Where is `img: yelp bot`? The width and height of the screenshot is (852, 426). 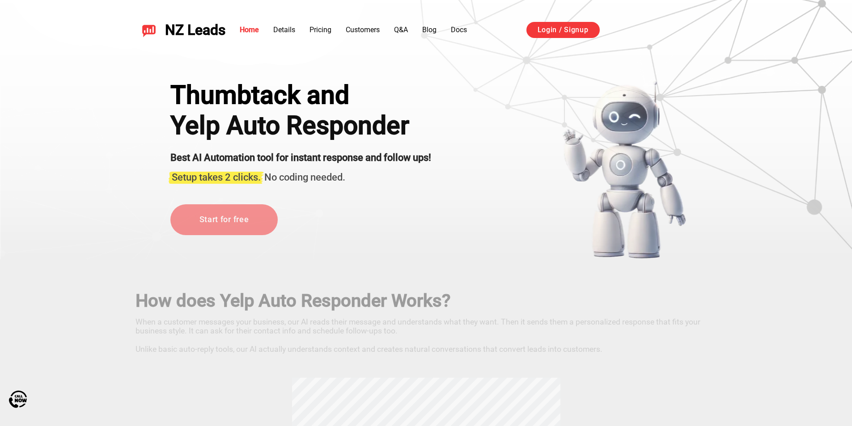
img: yelp bot is located at coordinates (624, 170).